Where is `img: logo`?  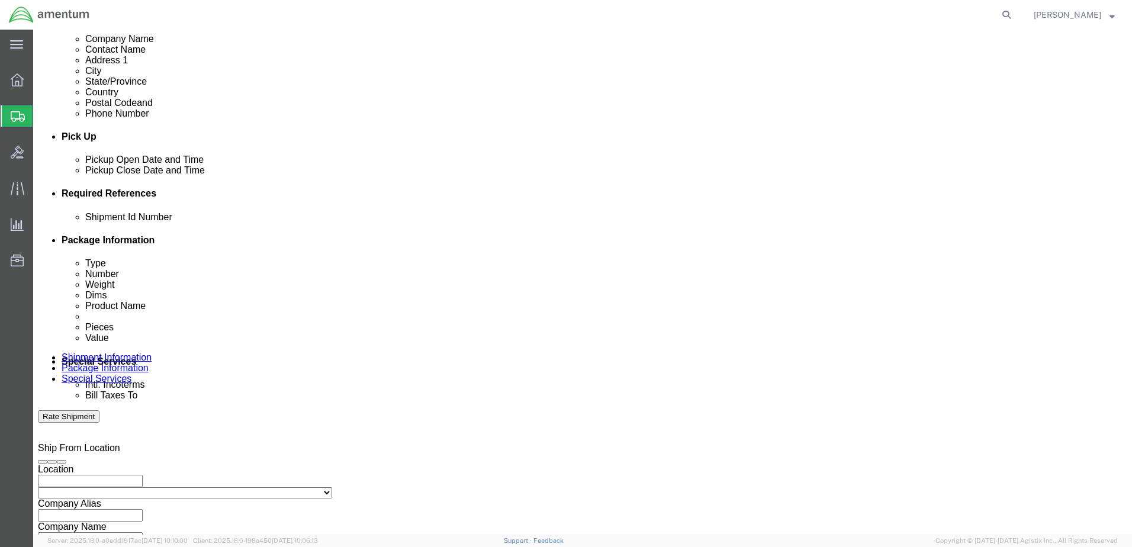
img: logo is located at coordinates (49, 15).